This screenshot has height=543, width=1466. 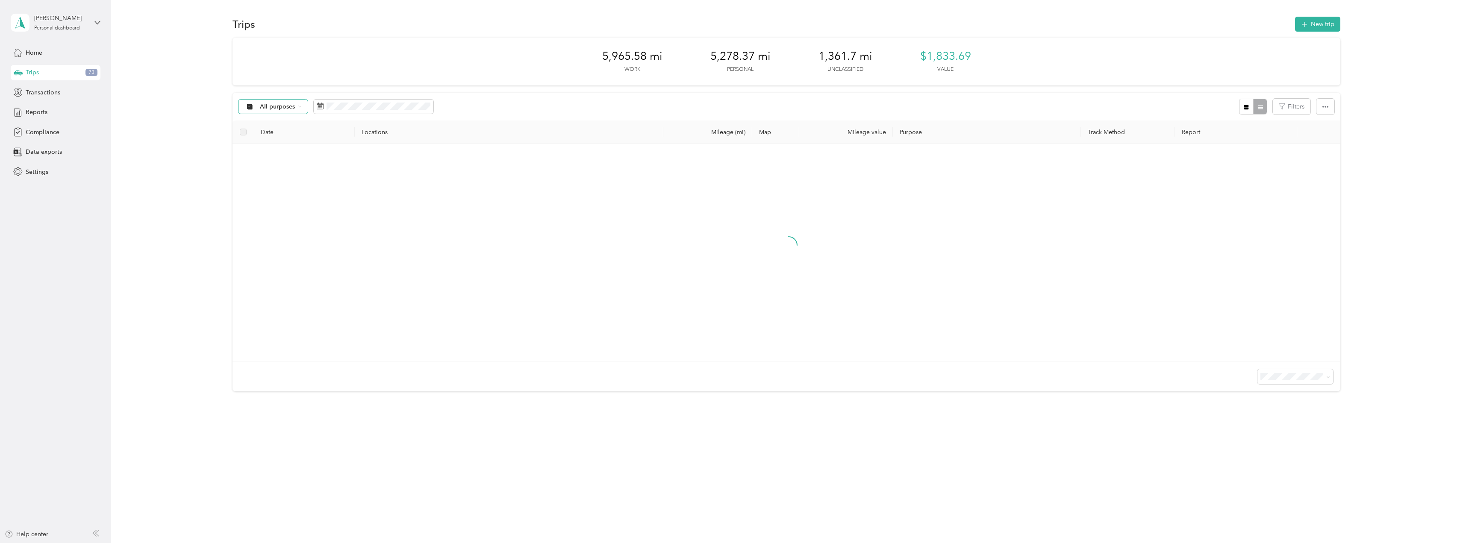 I want to click on p: Work, so click(x=632, y=70).